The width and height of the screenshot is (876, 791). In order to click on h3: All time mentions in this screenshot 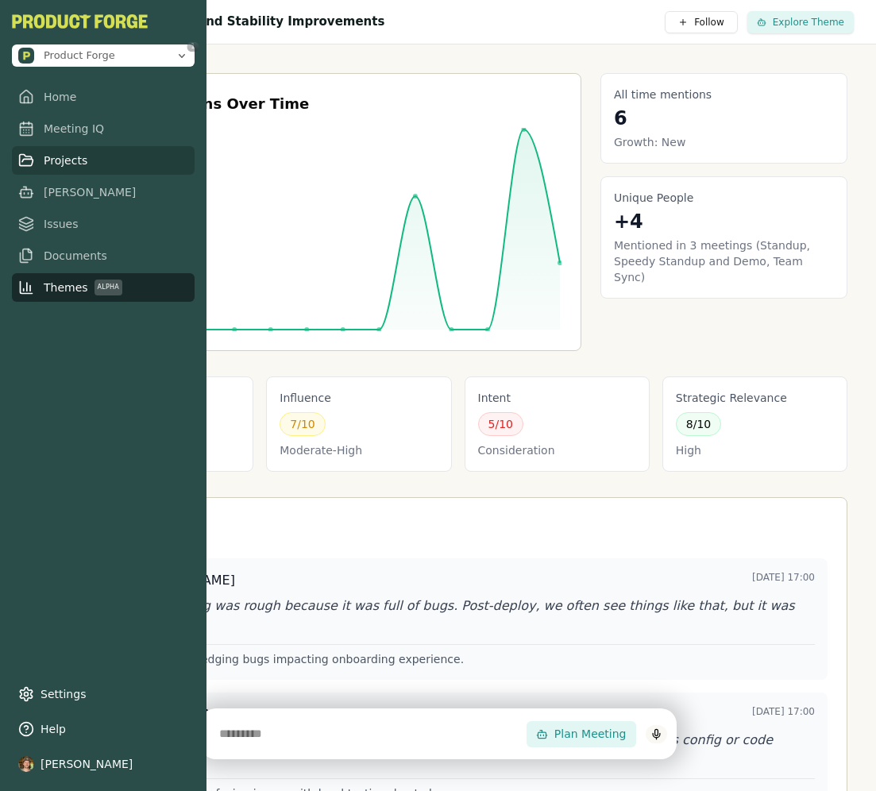, I will do `click(723, 94)`.